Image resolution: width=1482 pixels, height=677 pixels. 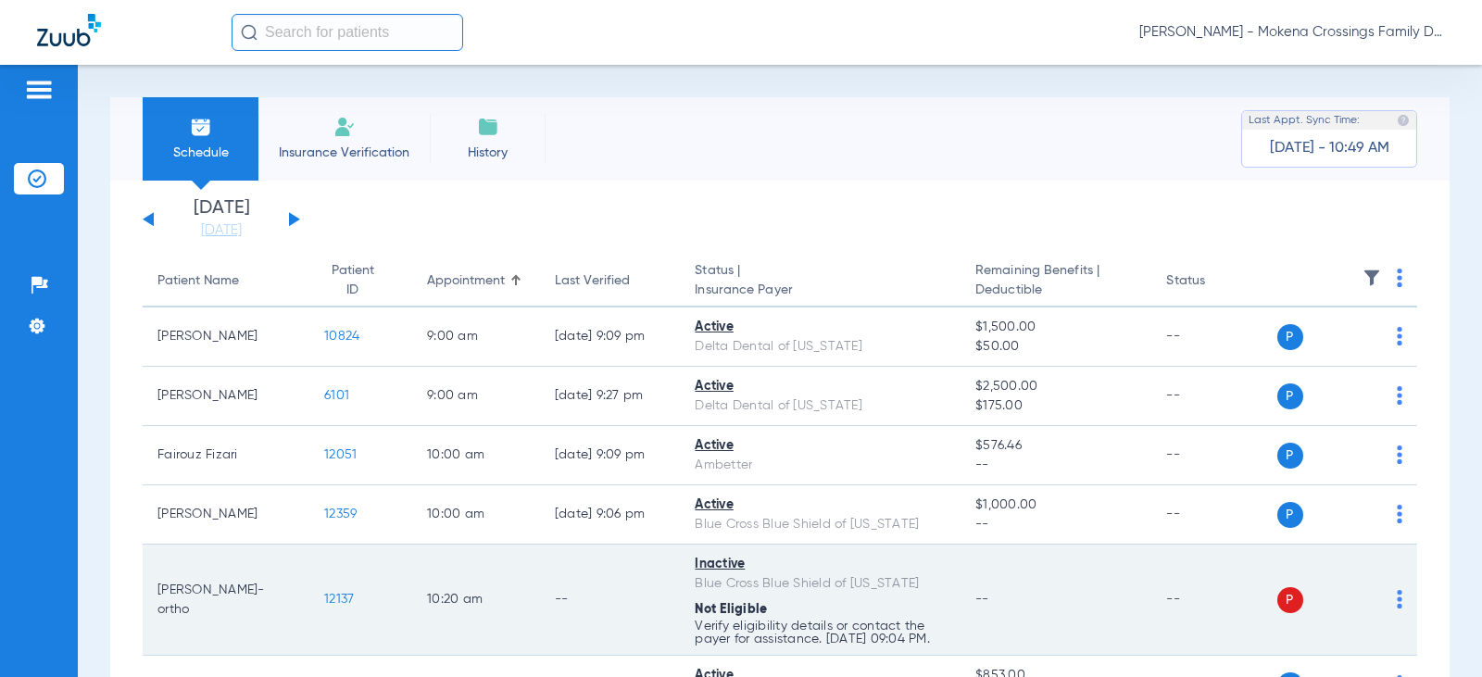 What do you see at coordinates (200, 153) in the screenshot?
I see `span: Schedule` at bounding box center [200, 153].